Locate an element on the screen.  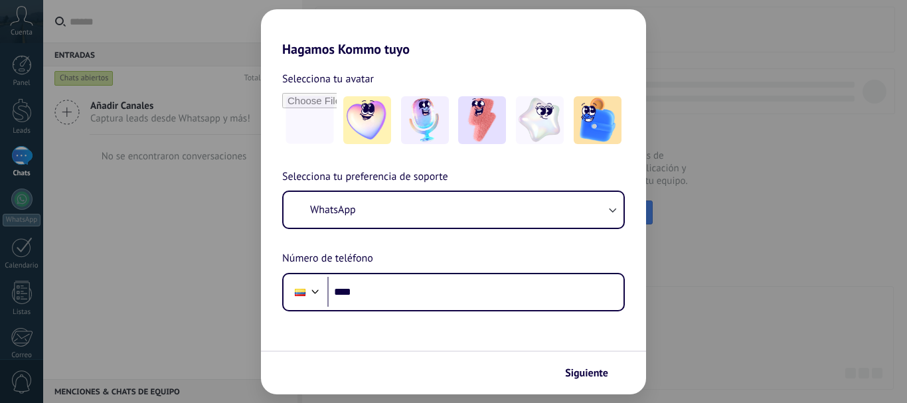
span: WhatsApp is located at coordinates (333, 210).